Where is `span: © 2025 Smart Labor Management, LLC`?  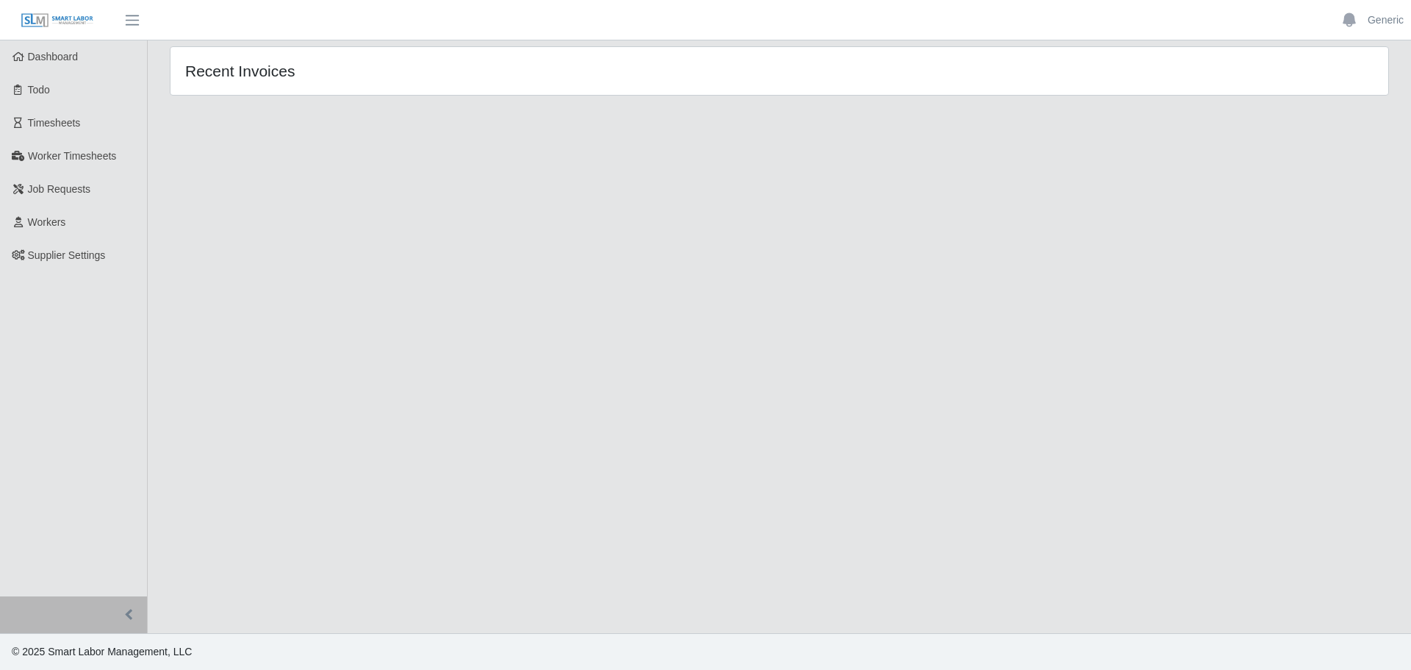
span: © 2025 Smart Labor Management, LLC is located at coordinates (101, 651).